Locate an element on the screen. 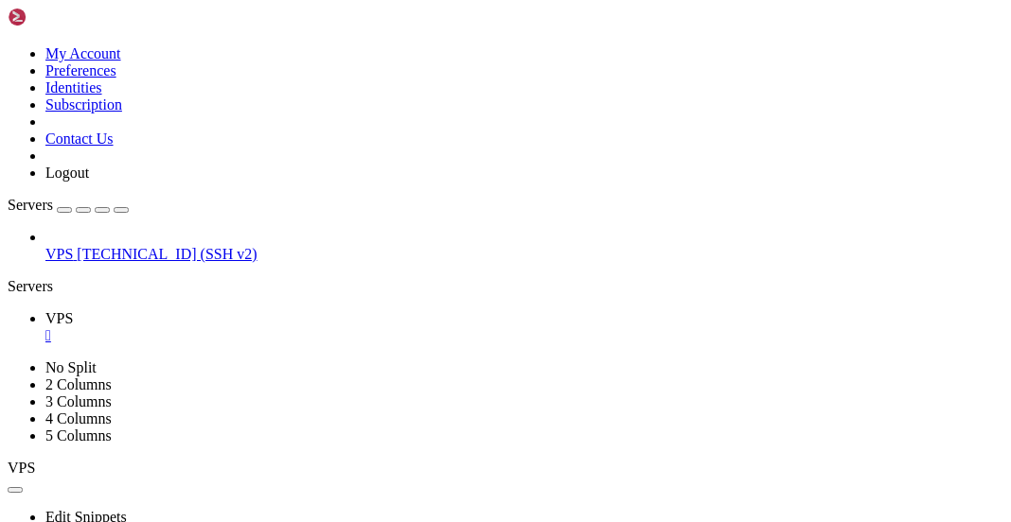  a: My Account is located at coordinates (83, 53).